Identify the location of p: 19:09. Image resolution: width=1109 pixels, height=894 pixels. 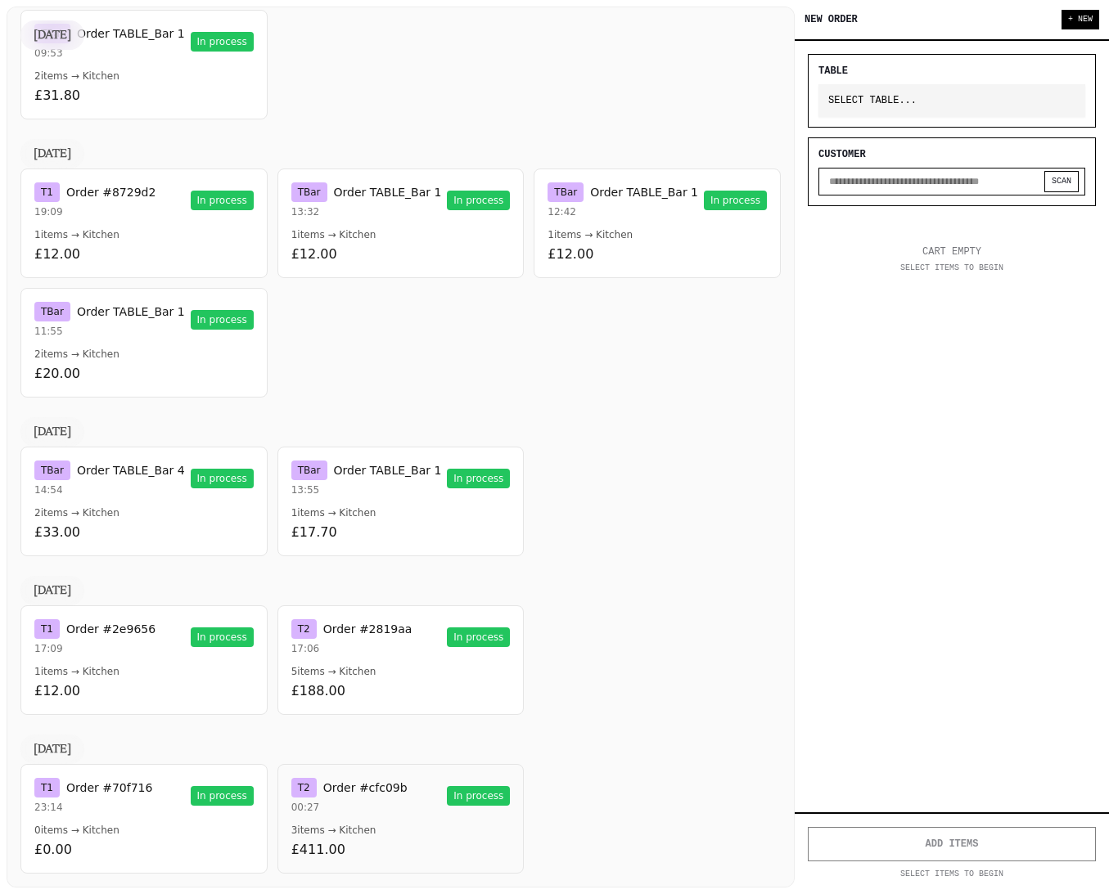
(95, 212).